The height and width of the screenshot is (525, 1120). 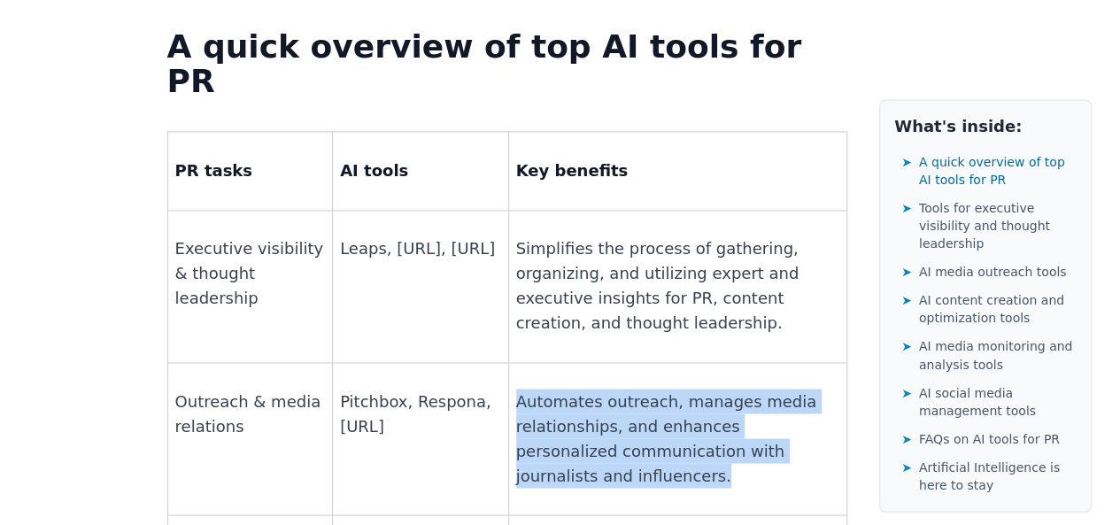 I want to click on span: AI content creation and optimization tools, so click(x=998, y=309).